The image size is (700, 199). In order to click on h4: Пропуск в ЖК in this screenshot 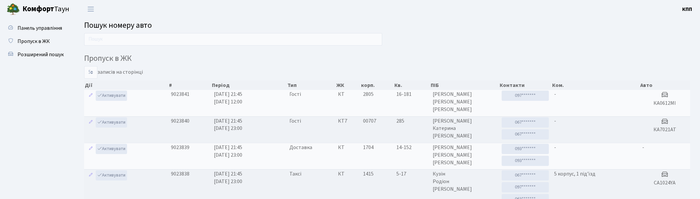, I will do `click(387, 58)`.